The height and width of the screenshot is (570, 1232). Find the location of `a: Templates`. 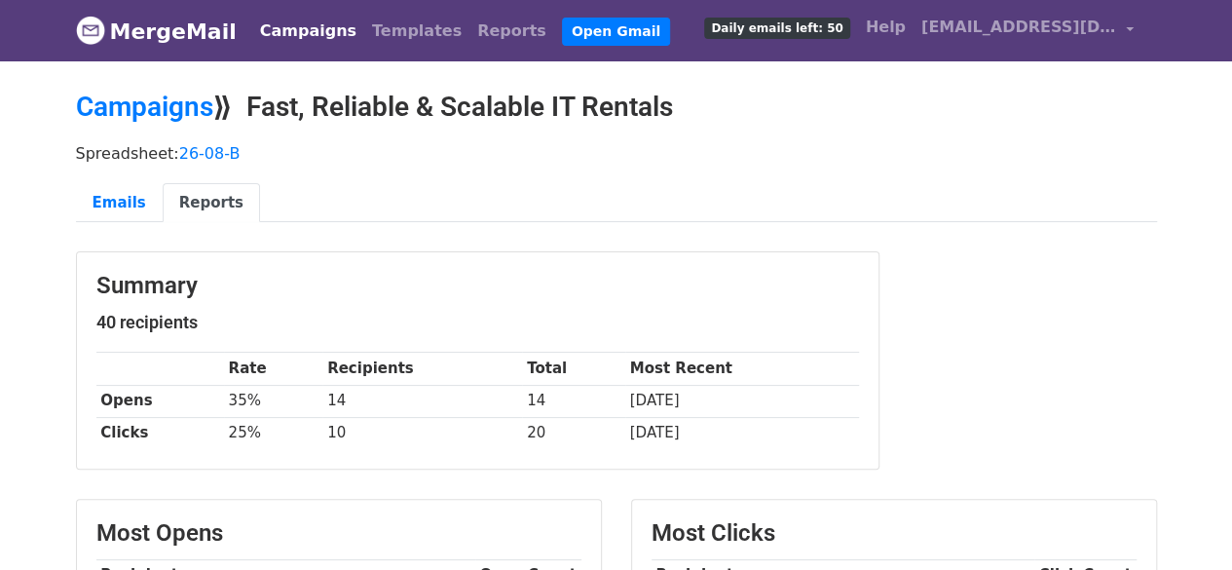

a: Templates is located at coordinates (417, 31).